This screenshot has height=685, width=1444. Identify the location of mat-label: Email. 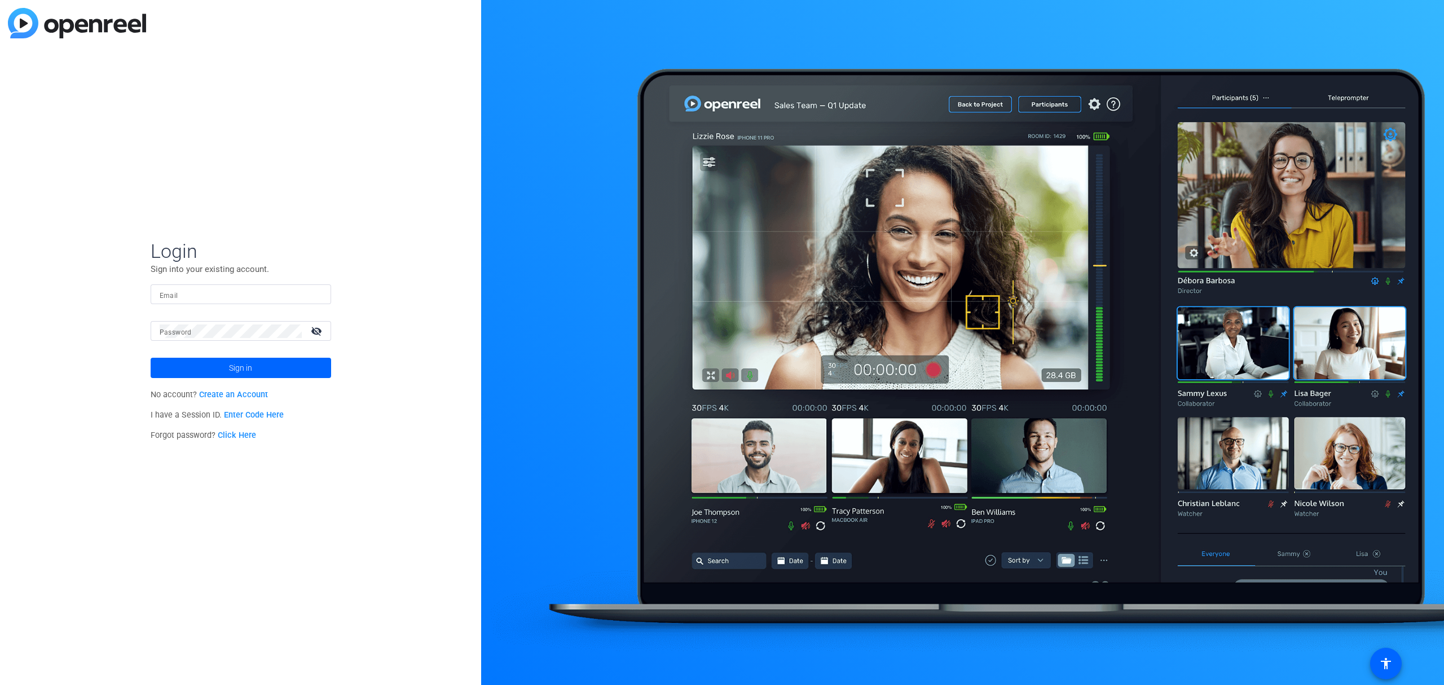
(169, 295).